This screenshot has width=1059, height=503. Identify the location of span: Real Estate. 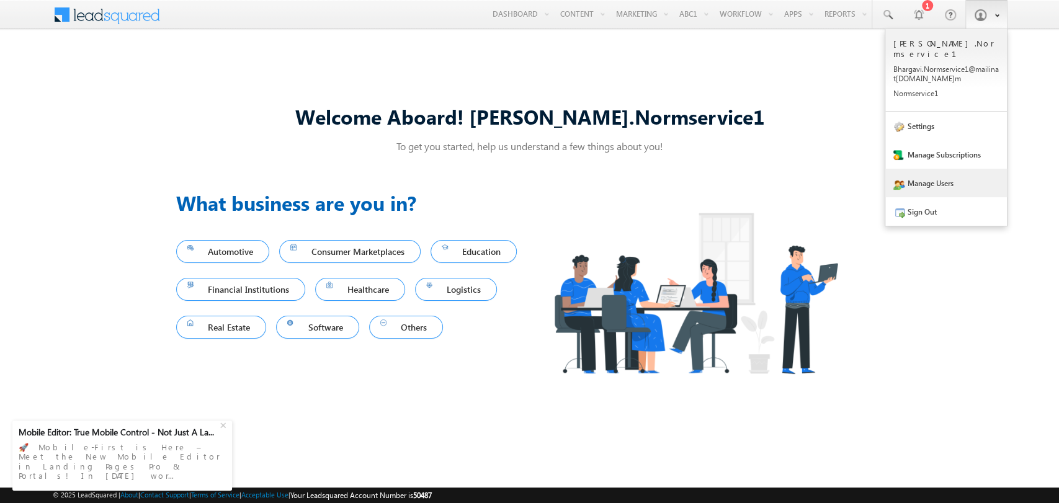
(221, 327).